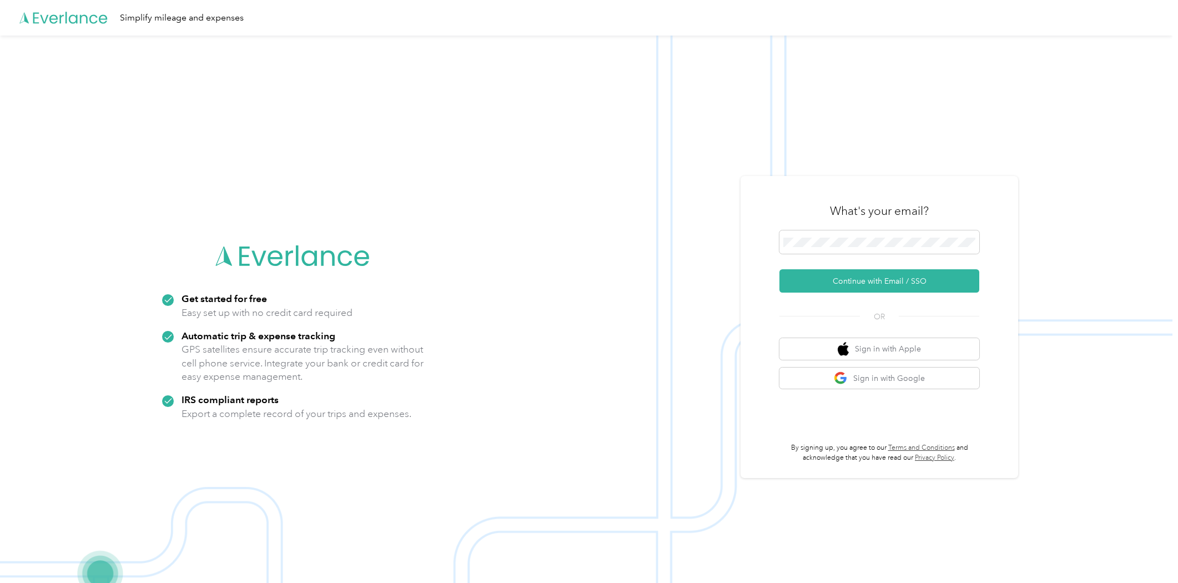 The width and height of the screenshot is (1178, 583). Describe the element at coordinates (879, 316) in the screenshot. I see `span: OR` at that location.